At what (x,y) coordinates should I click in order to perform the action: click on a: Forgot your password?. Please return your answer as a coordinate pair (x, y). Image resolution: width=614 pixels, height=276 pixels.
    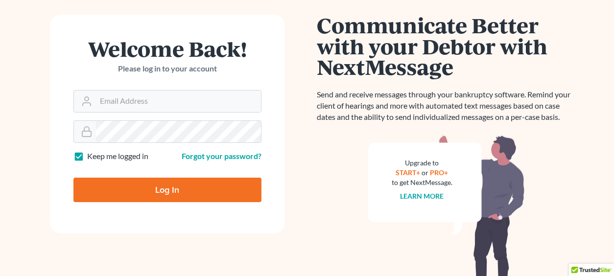
    Looking at the image, I should click on (221, 156).